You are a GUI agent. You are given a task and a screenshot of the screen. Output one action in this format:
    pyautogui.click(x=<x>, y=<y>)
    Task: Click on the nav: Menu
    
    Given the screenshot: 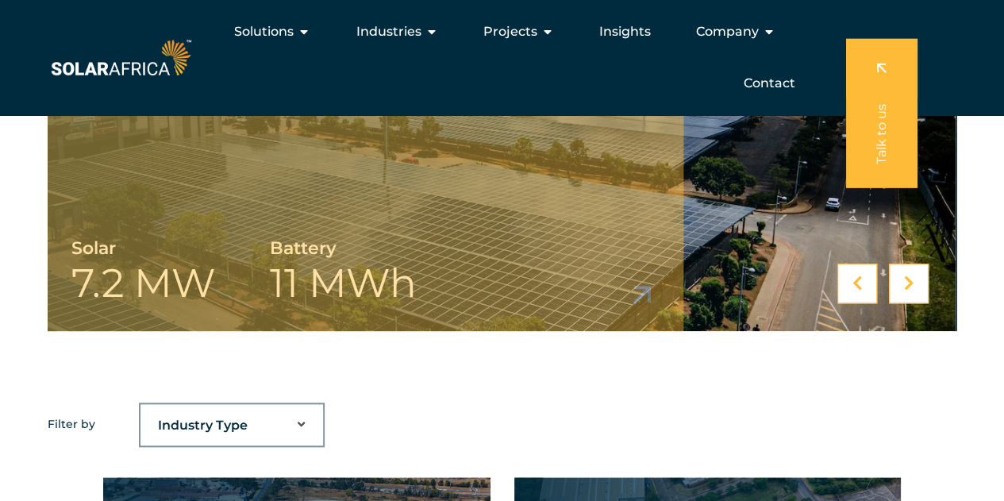 What is the action you would take?
    pyautogui.click(x=501, y=57)
    